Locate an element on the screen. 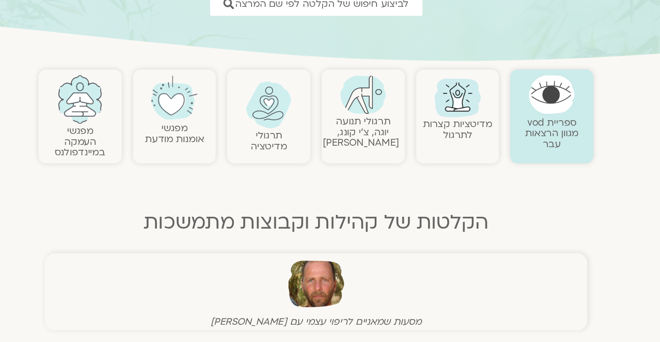 This screenshot has width=660, height=342. span: לביצוע חיפוש של הקלטה לפי שם המרצה is located at coordinates (335, 39).